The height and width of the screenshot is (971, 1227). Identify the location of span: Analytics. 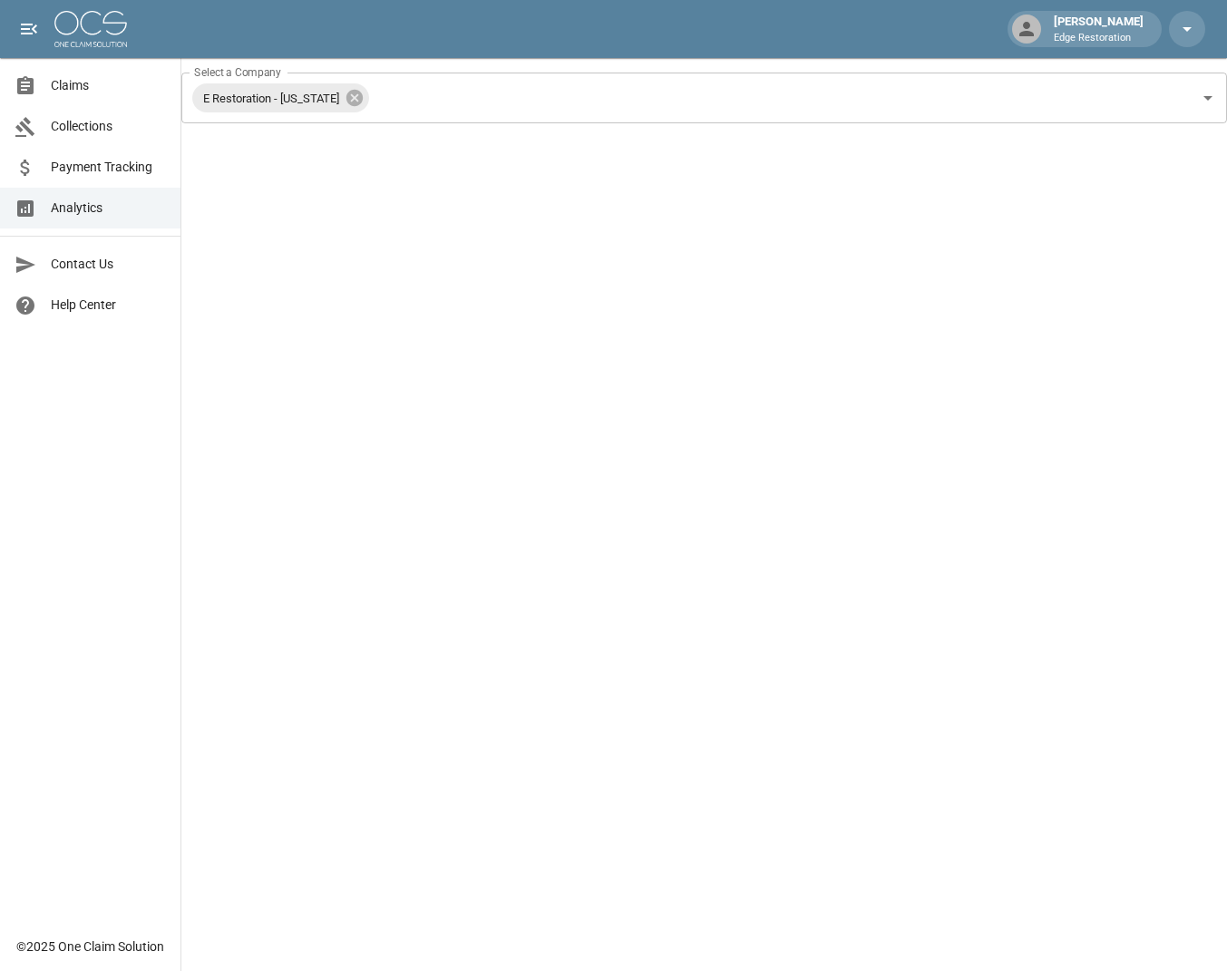
(108, 208).